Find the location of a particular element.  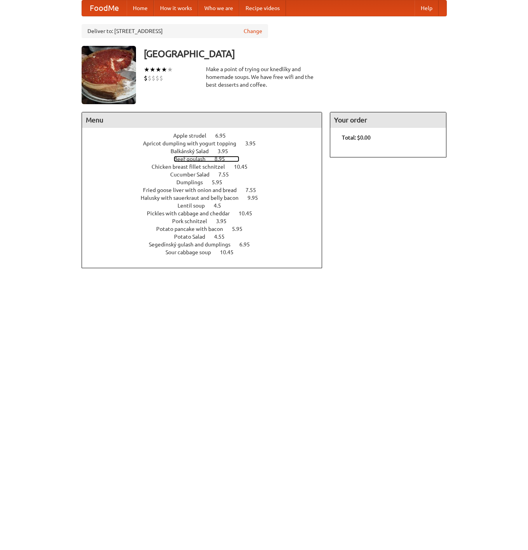

a: Apple strudel 6.95 is located at coordinates (207, 136).